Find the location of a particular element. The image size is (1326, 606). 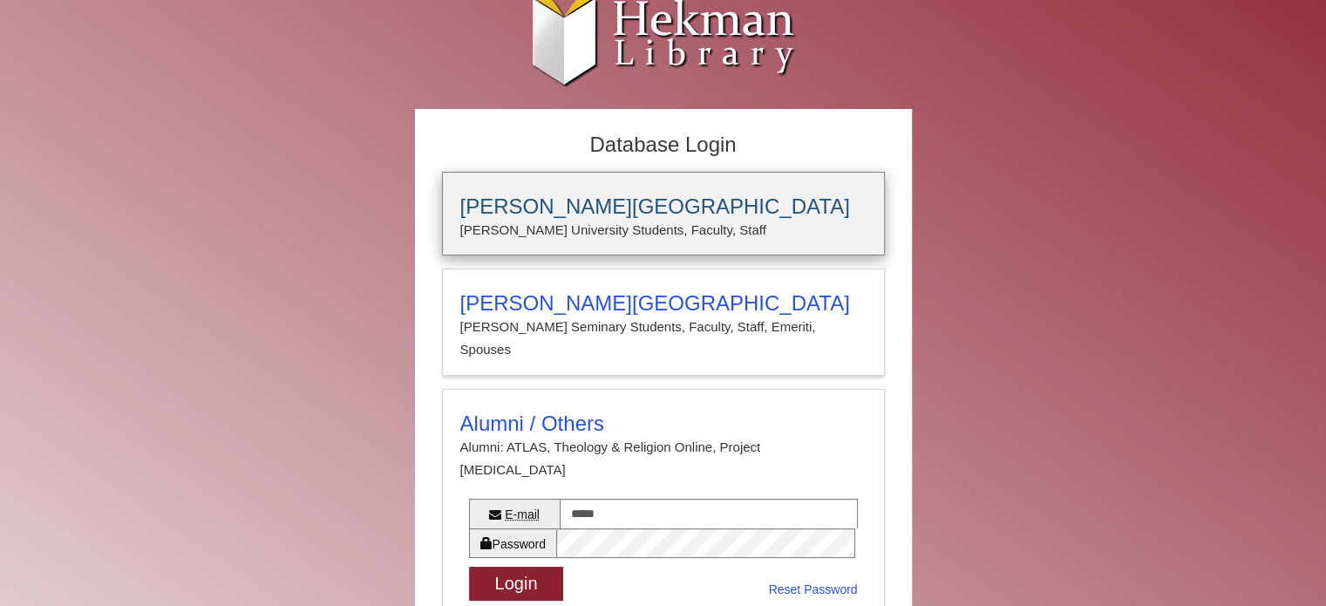

label: Password is located at coordinates (513, 543).